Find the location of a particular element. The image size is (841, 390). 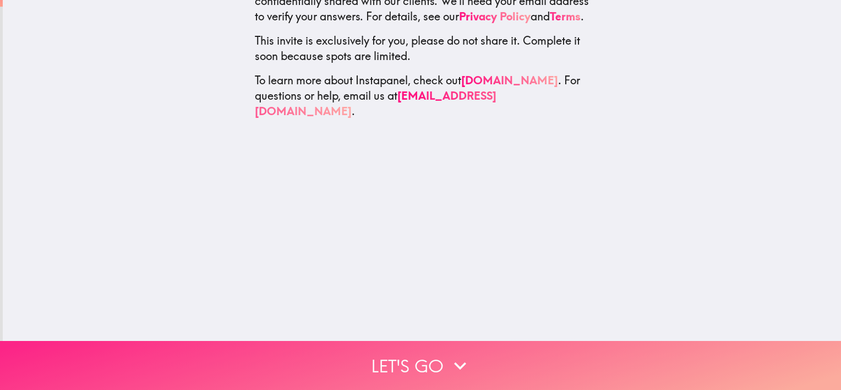

a: Privacy Policy is located at coordinates (495, 16).